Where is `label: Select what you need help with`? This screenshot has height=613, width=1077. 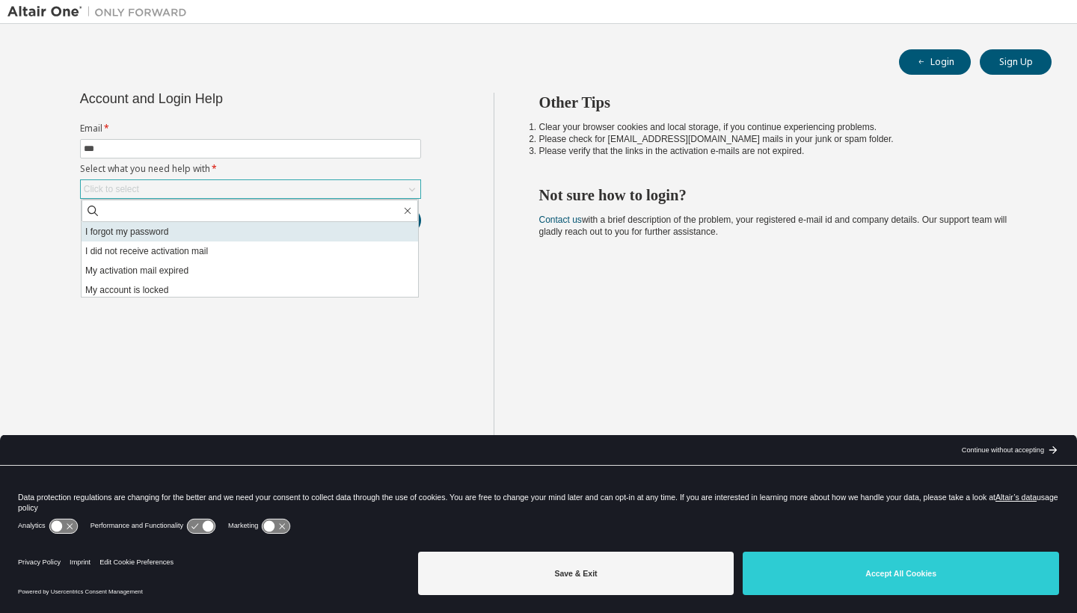 label: Select what you need help with is located at coordinates (251, 169).